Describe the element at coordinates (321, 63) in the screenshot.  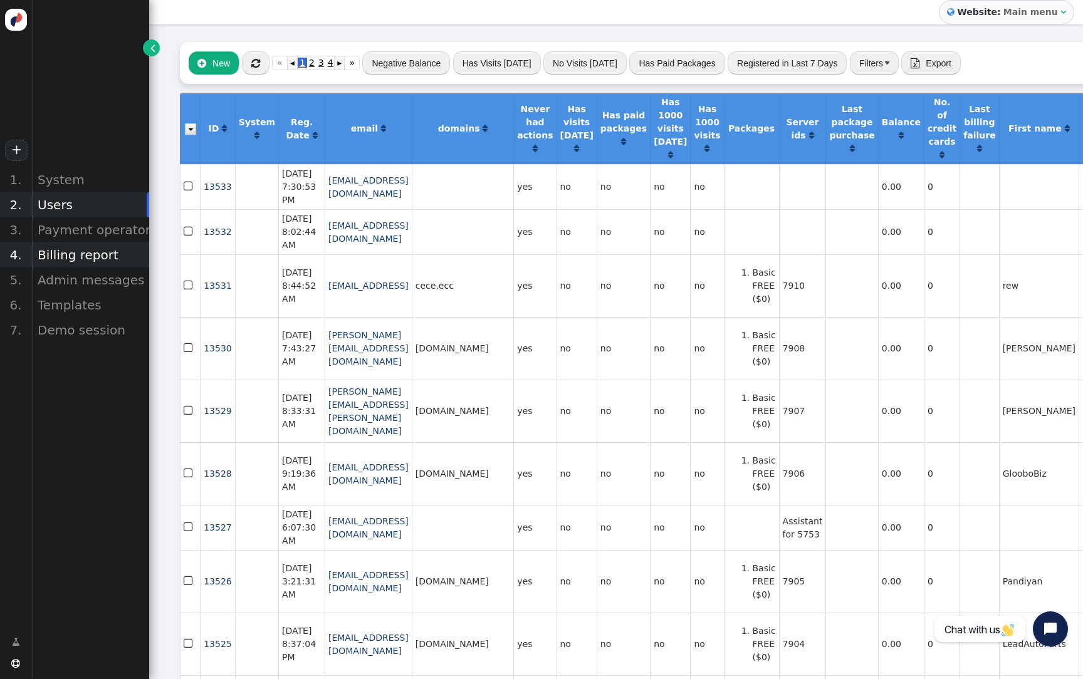
I see `span: 3` at that location.